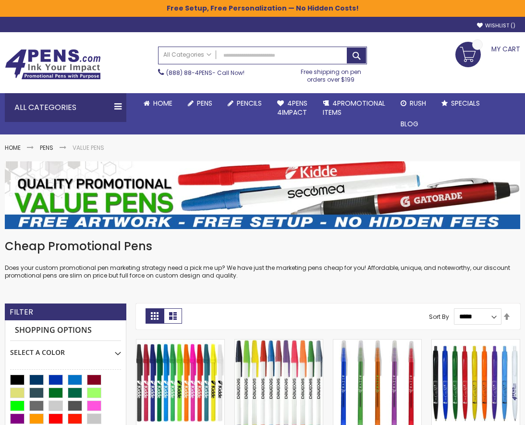 The height and width of the screenshot is (425, 525). I want to click on span: Pens, so click(205, 103).